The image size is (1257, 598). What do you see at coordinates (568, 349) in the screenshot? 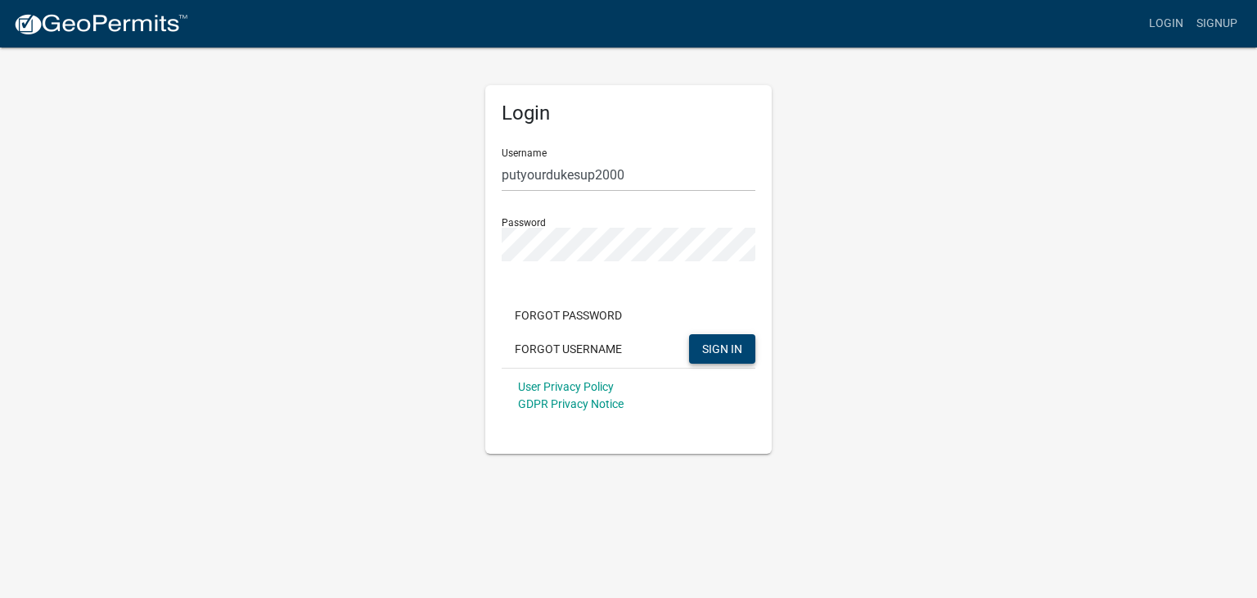
I see `button: Forgot Username` at bounding box center [568, 349].